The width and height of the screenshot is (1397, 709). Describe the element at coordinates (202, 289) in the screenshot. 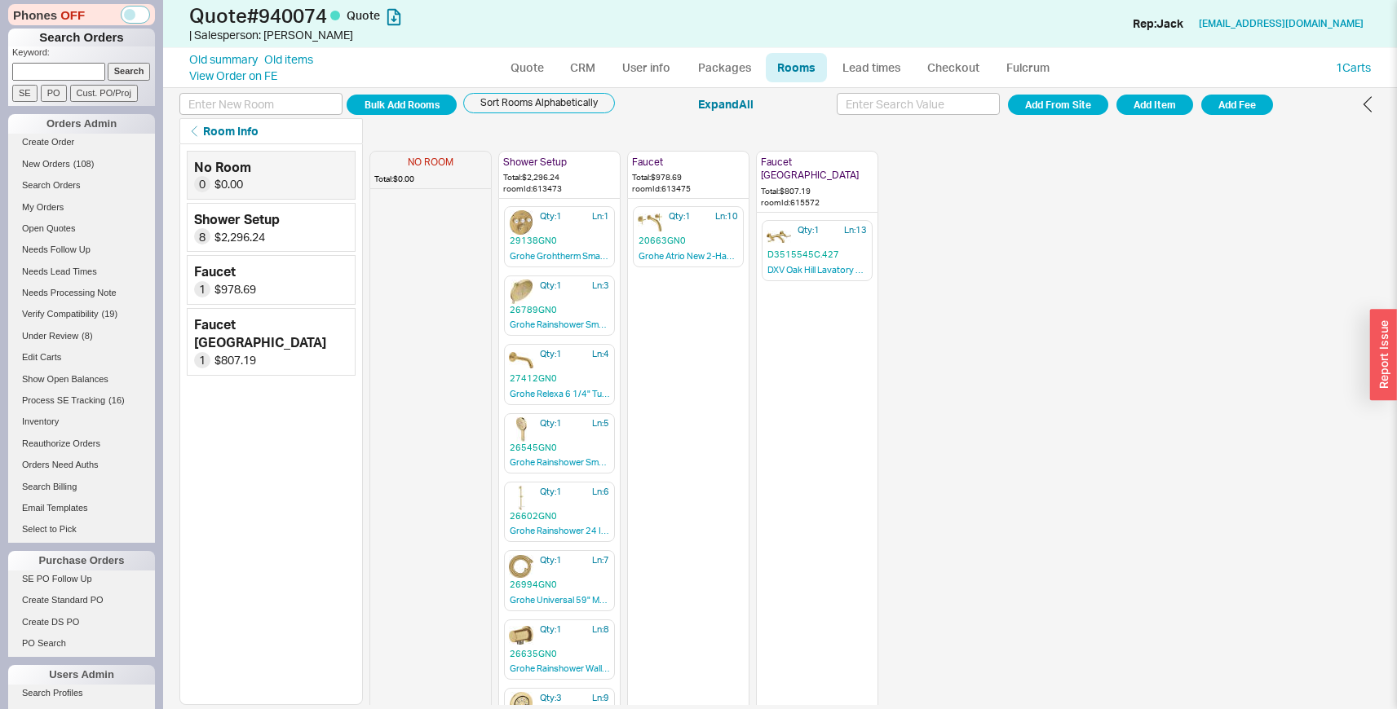

I see `div: 1` at that location.